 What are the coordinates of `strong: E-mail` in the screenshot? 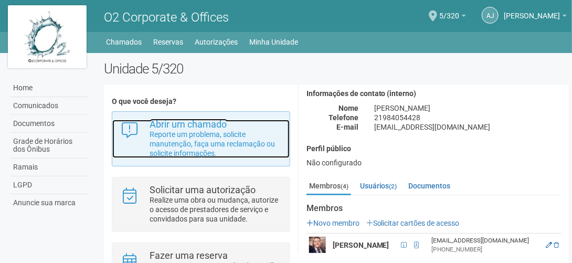 It's located at (347, 127).